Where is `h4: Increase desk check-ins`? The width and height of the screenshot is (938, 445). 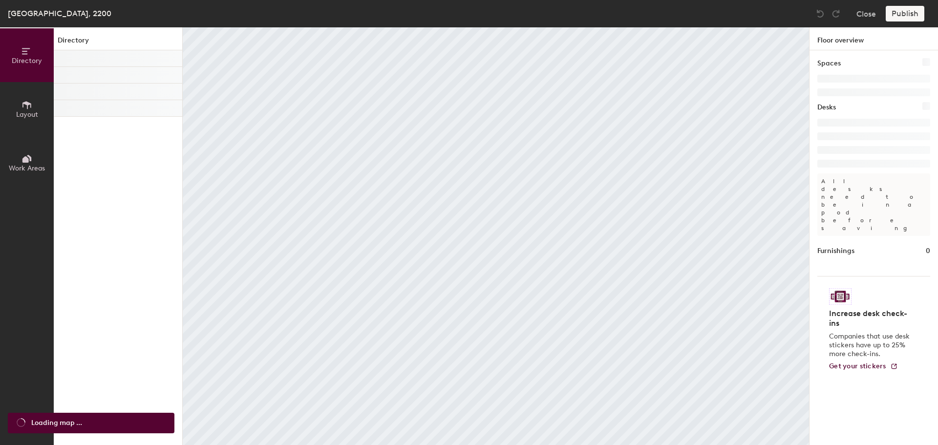 h4: Increase desk check-ins is located at coordinates (870, 318).